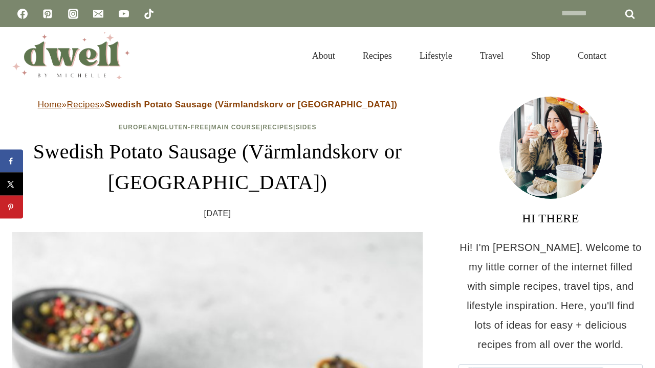 Image resolution: width=655 pixels, height=368 pixels. Describe the element at coordinates (98, 14) in the screenshot. I see `a: Email` at that location.